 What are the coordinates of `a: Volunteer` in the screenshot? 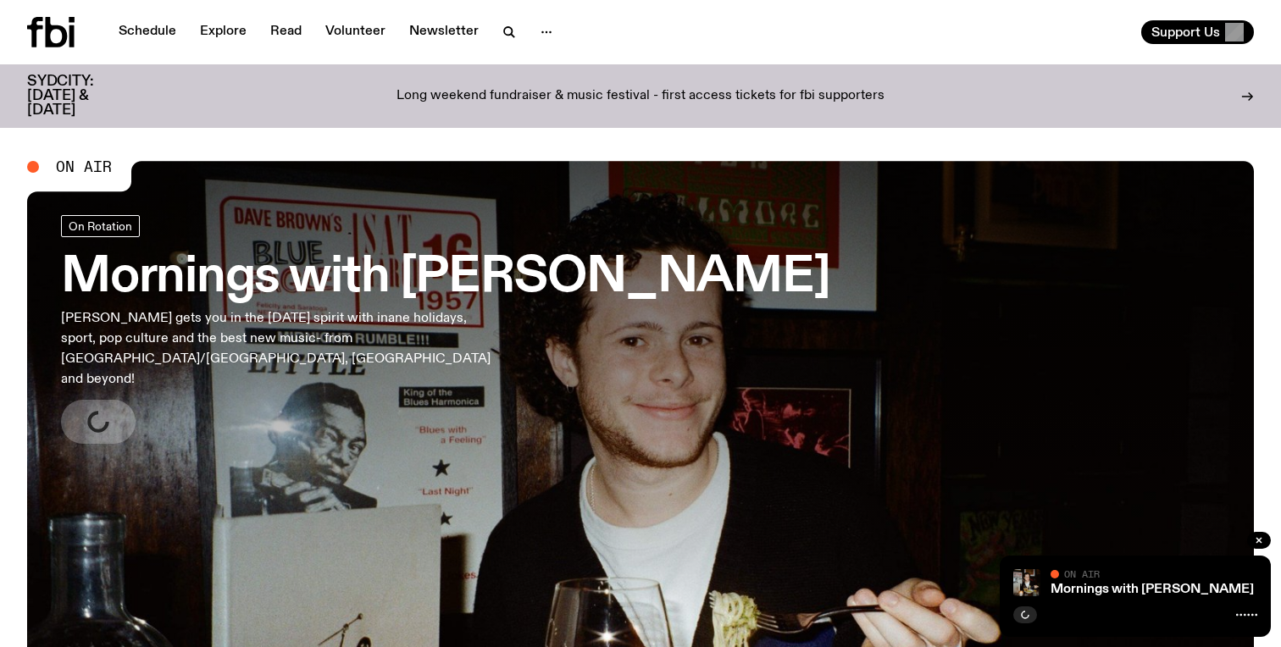 It's located at (355, 32).